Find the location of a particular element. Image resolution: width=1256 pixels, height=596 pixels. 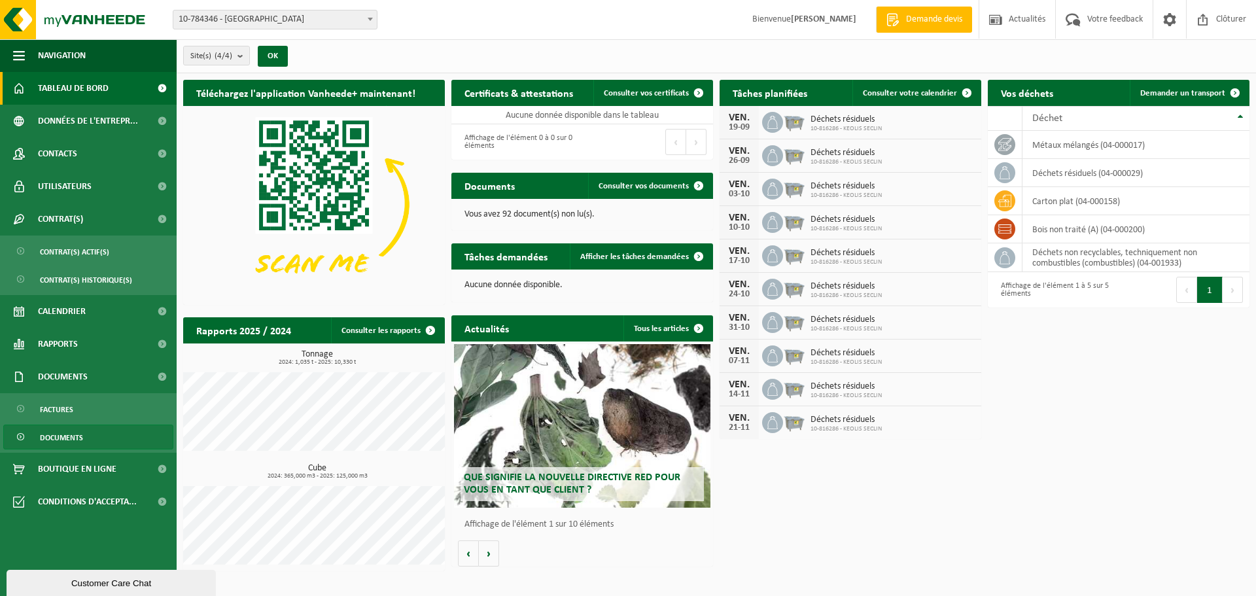

h3: Tonnage is located at coordinates (317, 358).